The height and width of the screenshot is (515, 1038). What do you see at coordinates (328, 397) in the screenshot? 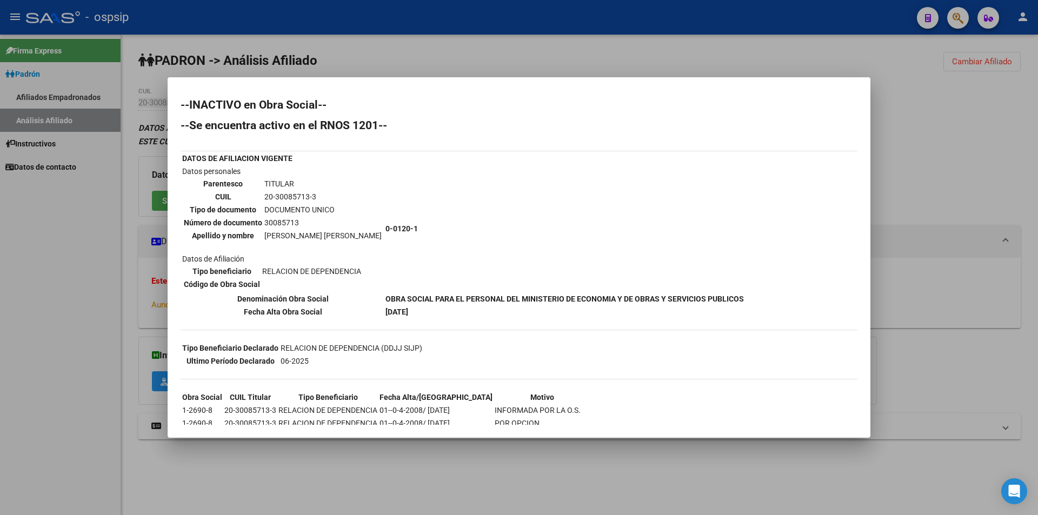
I see `th: Tipo Beneficiario` at bounding box center [328, 397].